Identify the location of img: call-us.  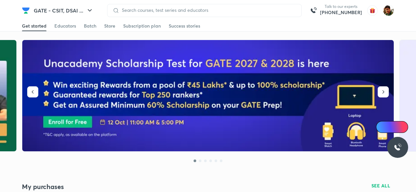
(313, 10).